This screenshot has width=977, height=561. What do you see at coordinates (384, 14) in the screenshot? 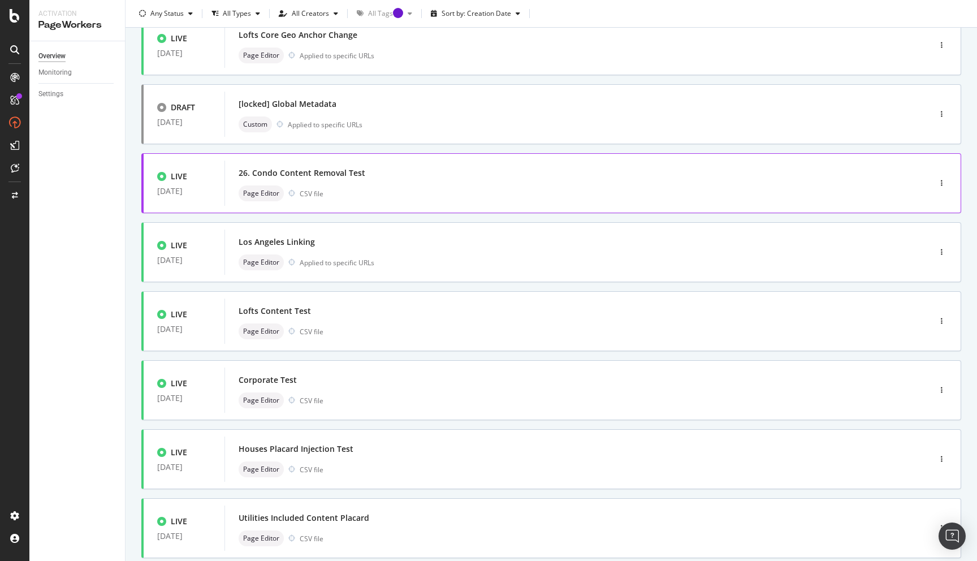
I see `button: All TagsTooltip anchor` at bounding box center [384, 14].